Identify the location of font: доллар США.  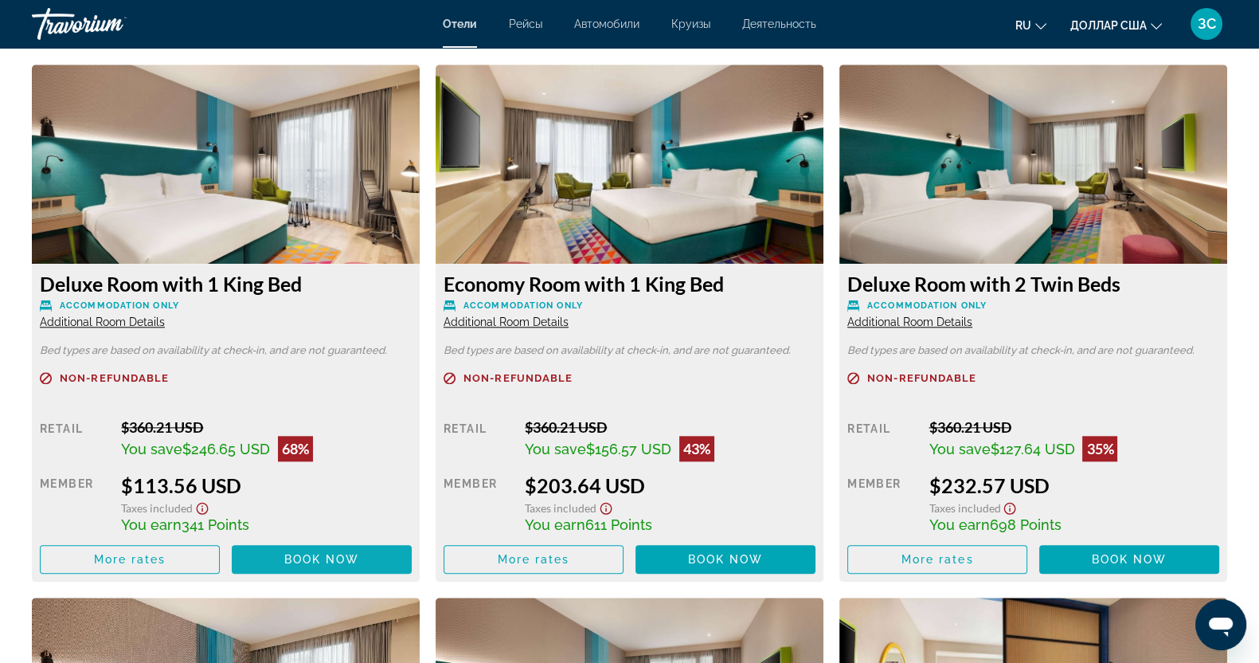
(1109, 25).